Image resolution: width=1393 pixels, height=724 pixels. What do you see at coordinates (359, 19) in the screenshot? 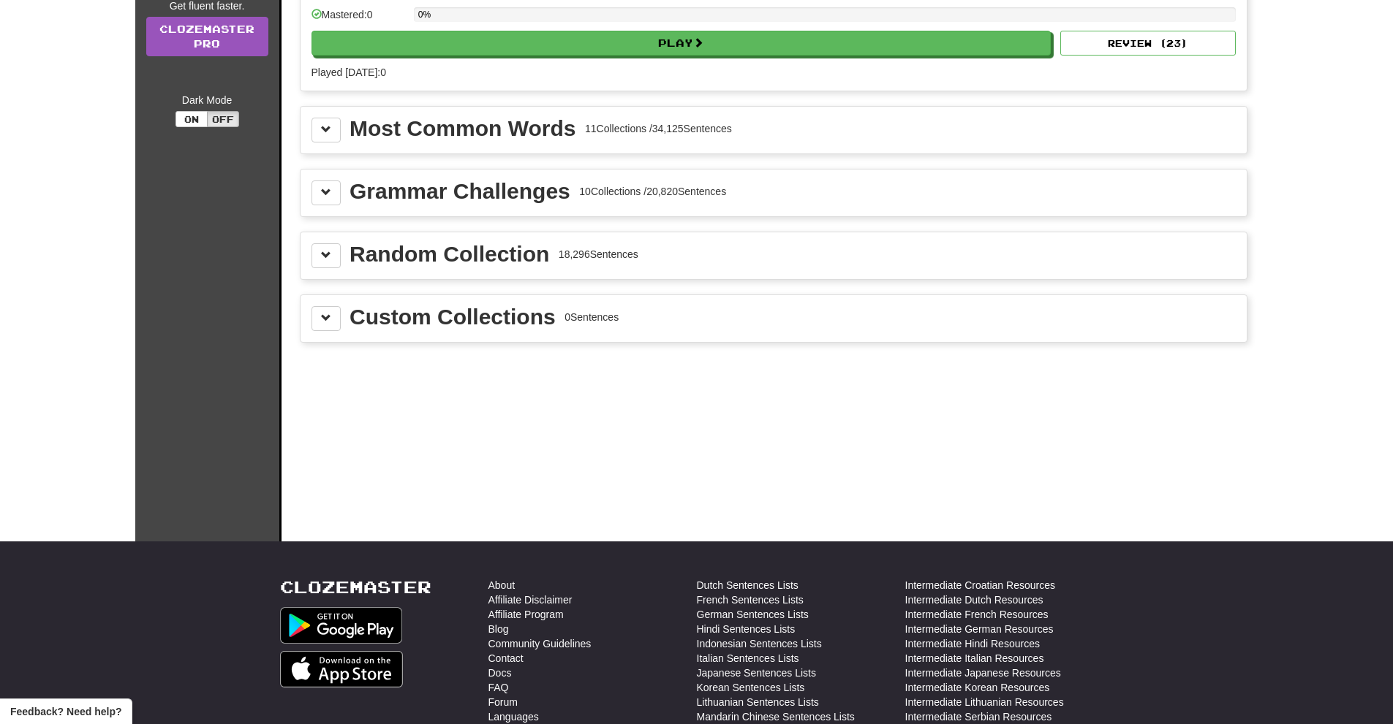
I see `div: Mastered: 0` at bounding box center [359, 19].